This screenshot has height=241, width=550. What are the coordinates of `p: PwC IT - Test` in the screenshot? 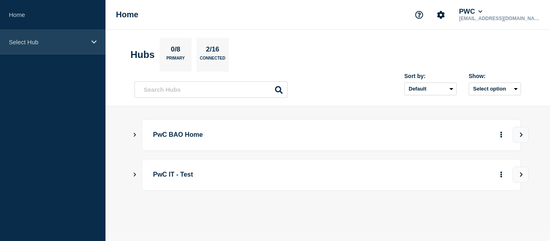 It's located at (264, 175).